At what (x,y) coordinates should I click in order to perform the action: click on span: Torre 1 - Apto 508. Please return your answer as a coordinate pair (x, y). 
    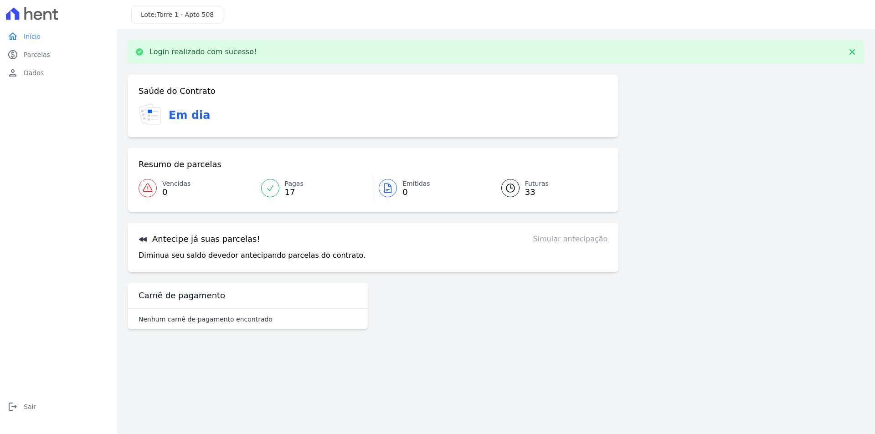
    Looking at the image, I should click on (185, 15).